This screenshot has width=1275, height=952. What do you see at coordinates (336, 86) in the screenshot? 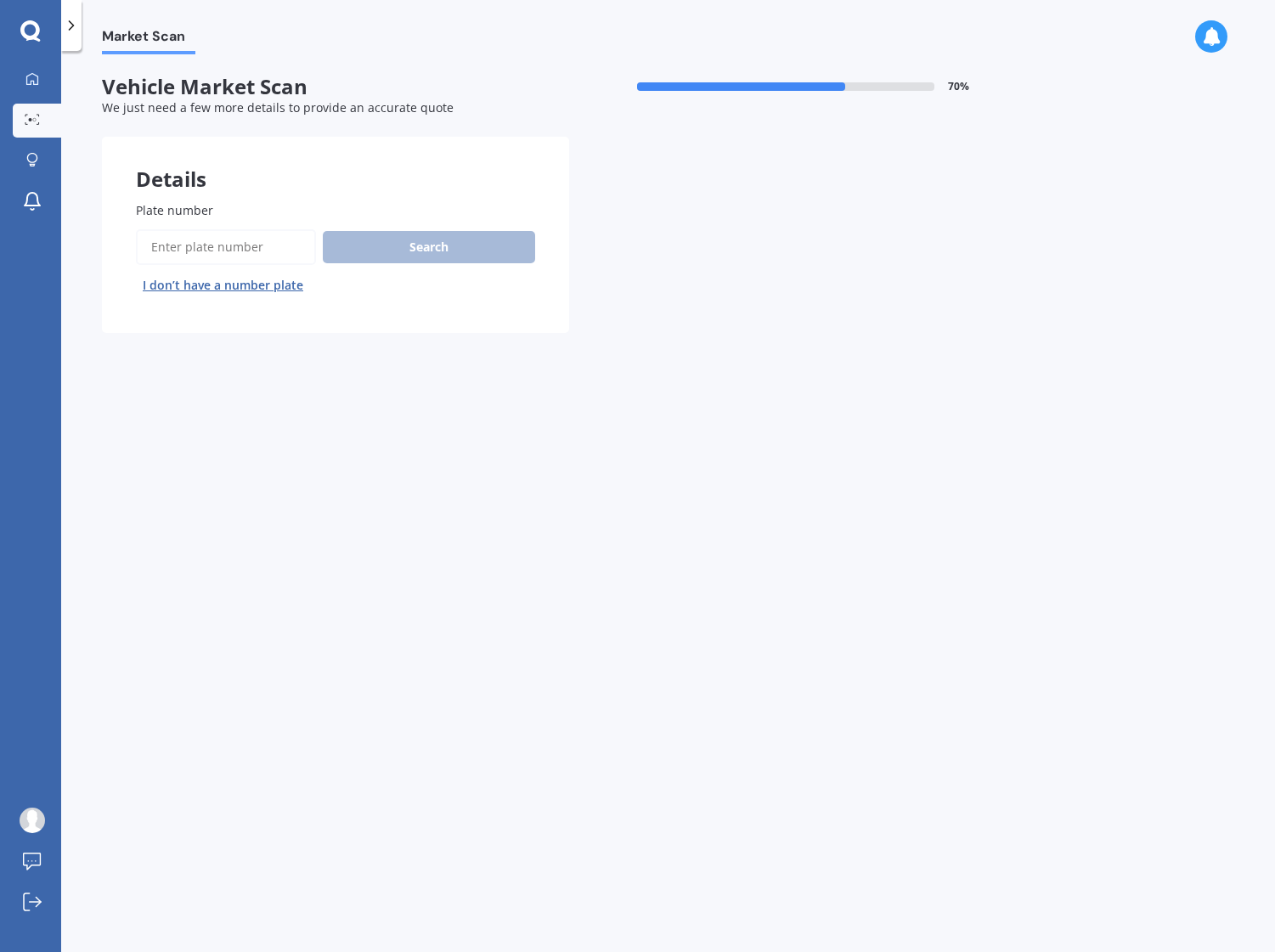
I see `span: Vehicle Market Scan` at bounding box center [336, 86].